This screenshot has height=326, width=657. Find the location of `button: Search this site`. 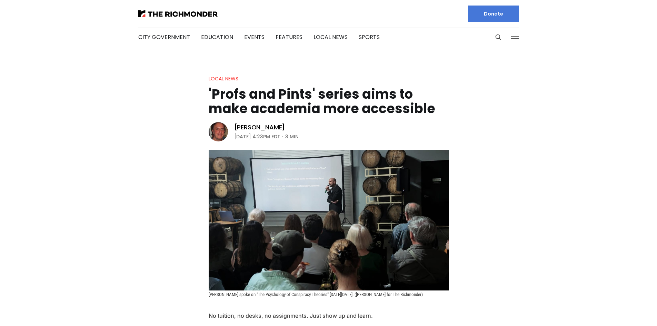

button: Search this site is located at coordinates (498, 37).